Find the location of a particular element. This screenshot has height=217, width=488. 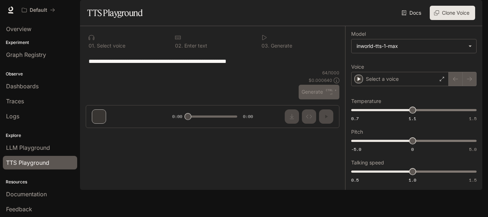

p: Temperature is located at coordinates (366, 101).